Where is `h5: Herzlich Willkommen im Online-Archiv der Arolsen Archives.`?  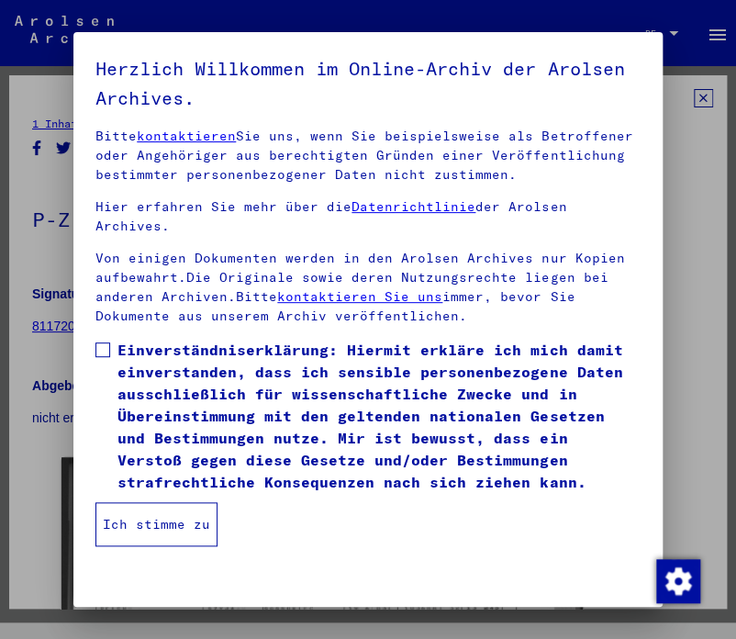 h5: Herzlich Willkommen im Online-Archiv der Arolsen Archives. is located at coordinates (368, 84).